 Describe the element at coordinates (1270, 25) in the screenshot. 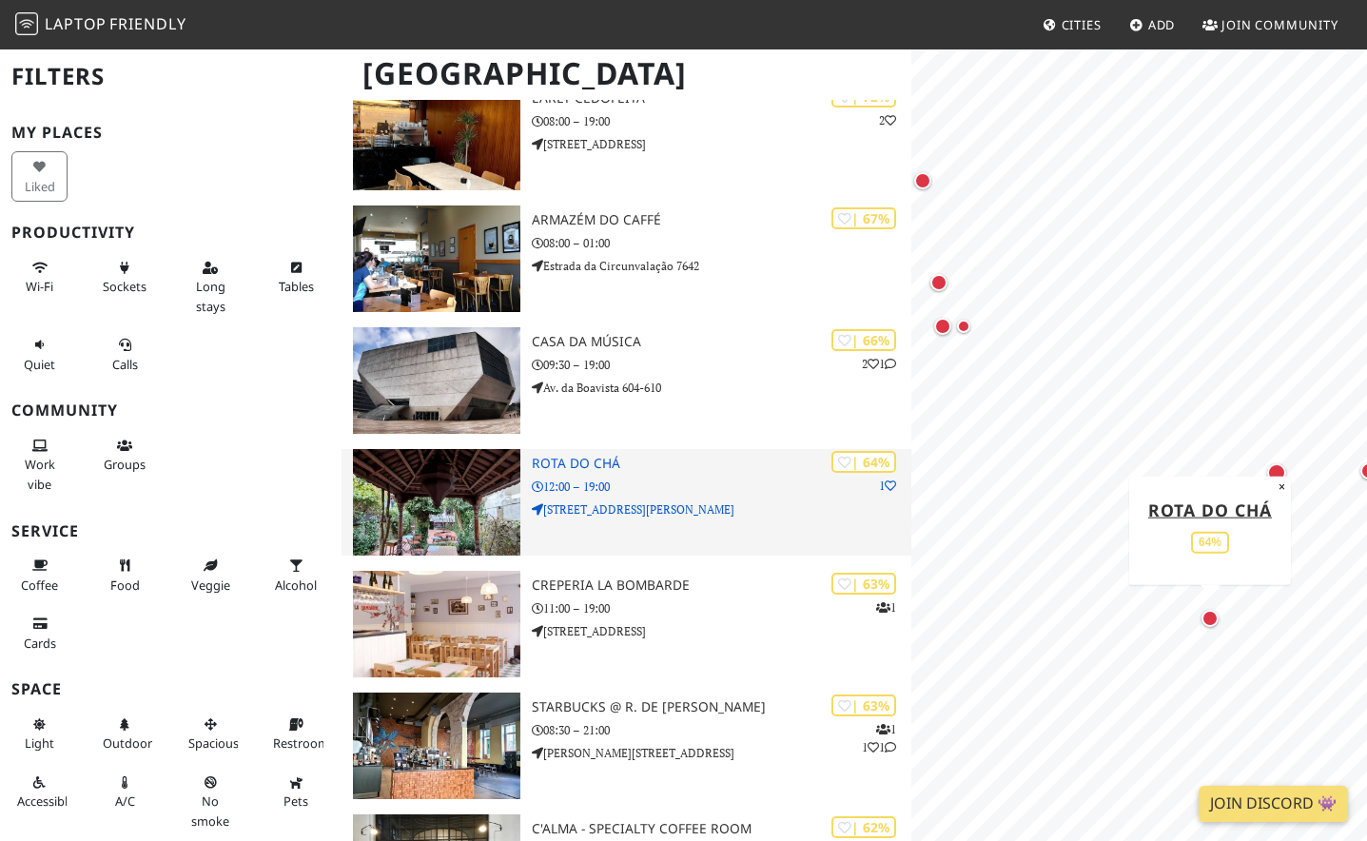

I see `a: Join Community` at that location.